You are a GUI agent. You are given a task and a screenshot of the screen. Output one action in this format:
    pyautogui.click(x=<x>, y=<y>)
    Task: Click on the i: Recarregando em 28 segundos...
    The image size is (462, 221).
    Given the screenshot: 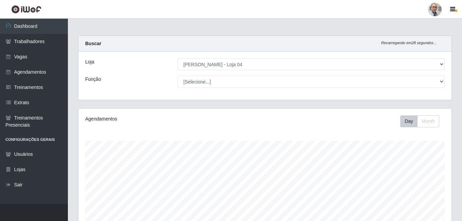 What is the action you would take?
    pyautogui.click(x=408, y=43)
    